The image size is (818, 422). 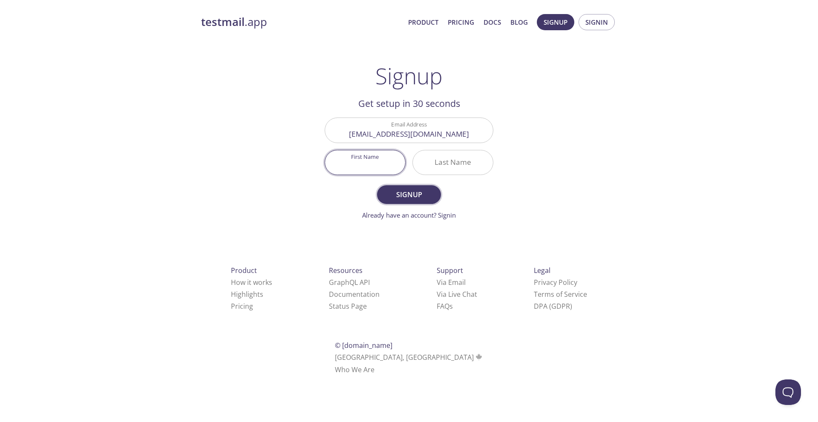 I want to click on h2: Get setup in 30 seconds, so click(x=409, y=104).